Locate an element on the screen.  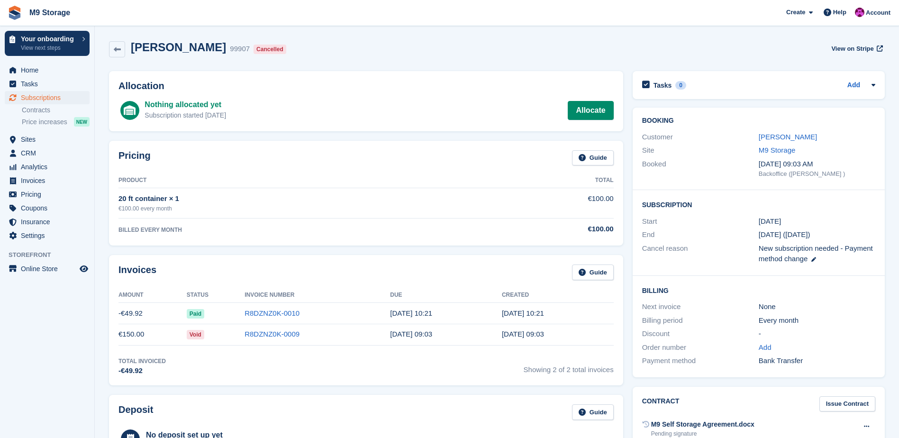
h2: Billing is located at coordinates (759, 290).